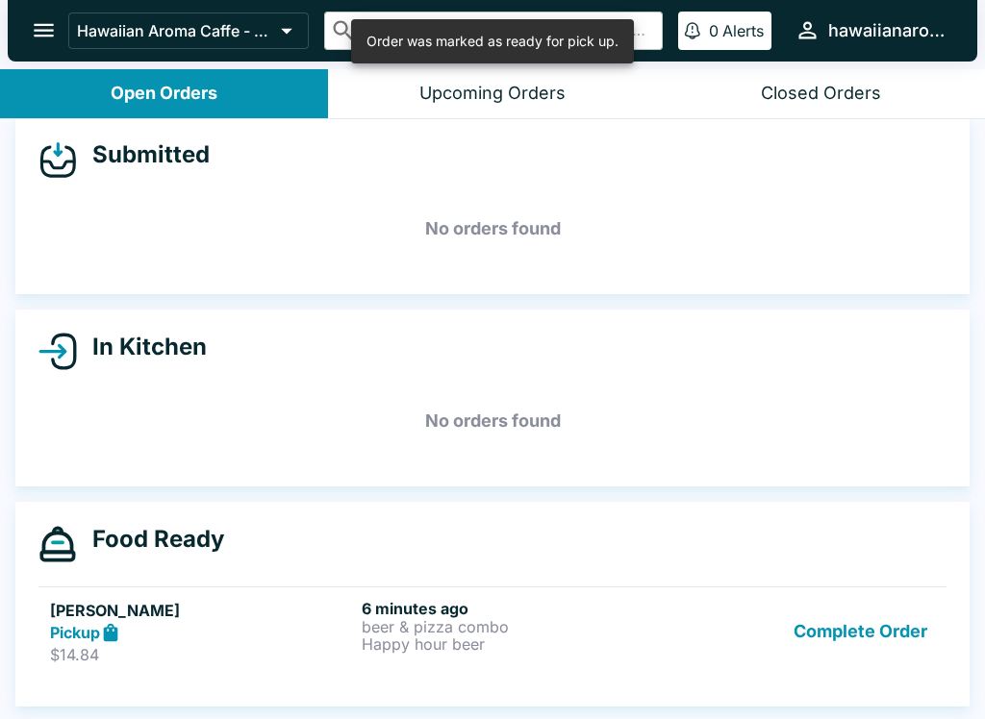 The image size is (985, 719). What do you see at coordinates (141, 347) in the screenshot?
I see `h4: In Kitchen` at bounding box center [141, 347].